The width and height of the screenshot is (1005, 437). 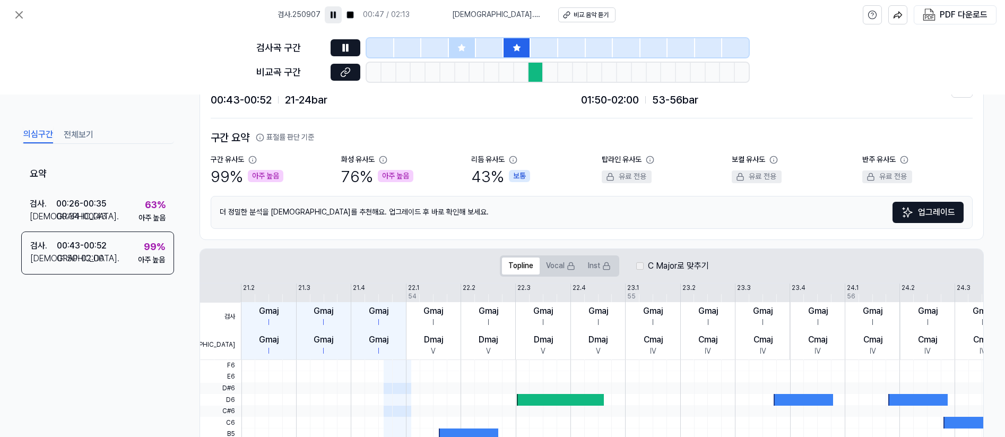 What do you see at coordinates (524, 288) in the screenshot?
I see `div: 22.3` at bounding box center [524, 288].